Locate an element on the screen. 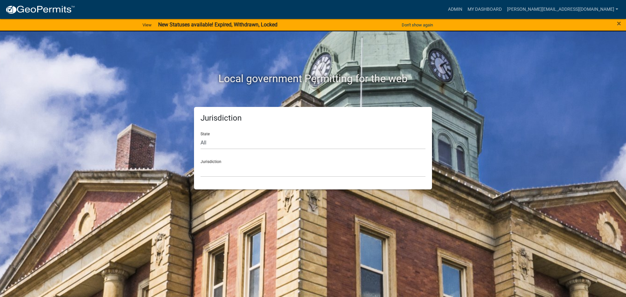 The image size is (626, 297). a: My Dashboard is located at coordinates (485, 9).